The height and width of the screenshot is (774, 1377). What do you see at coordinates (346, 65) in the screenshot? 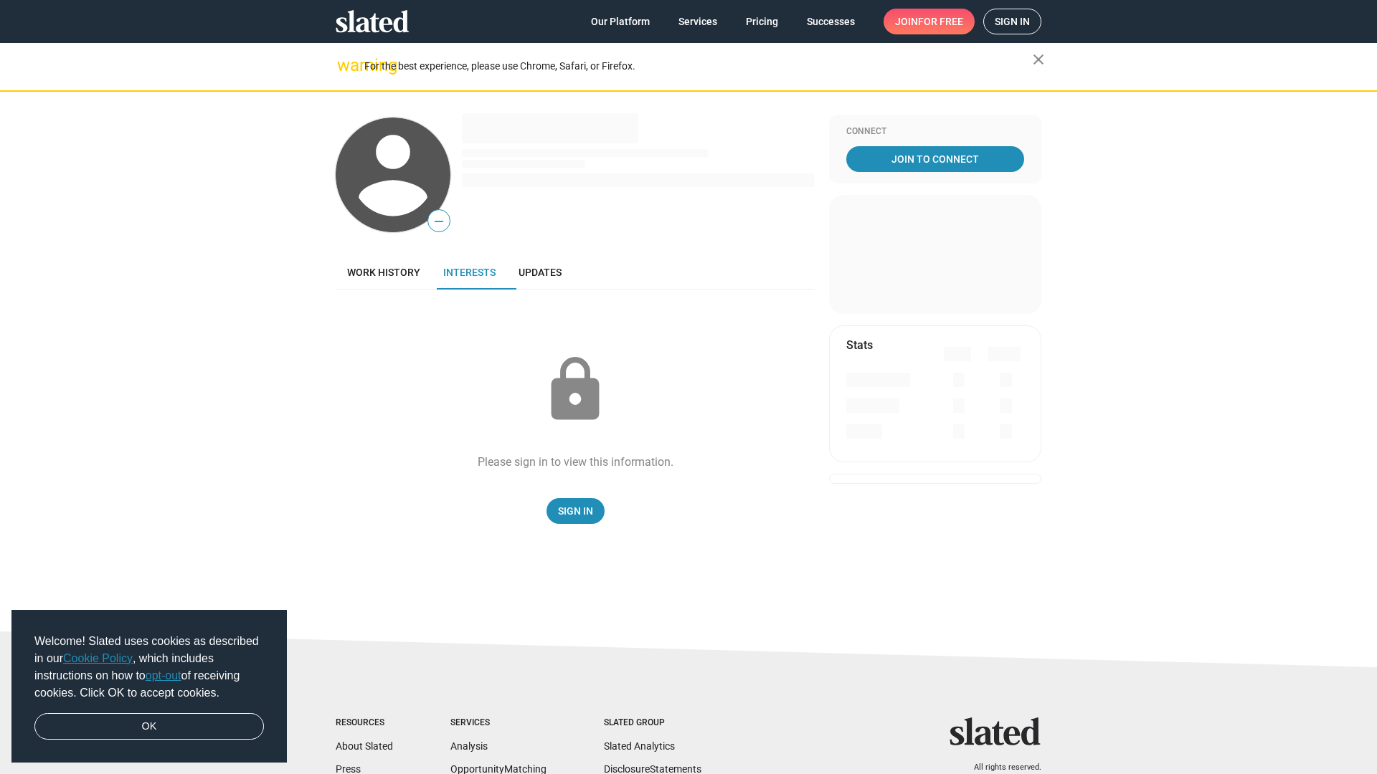
I see `mat-icon: warning` at bounding box center [346, 65].